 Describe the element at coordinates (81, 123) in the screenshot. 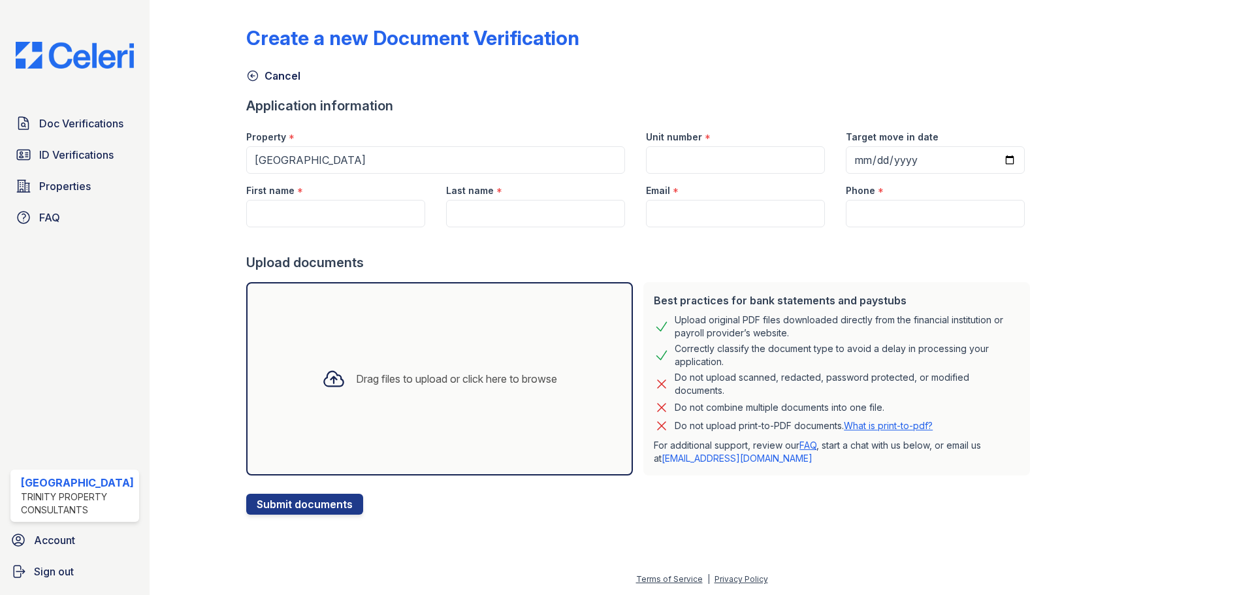

I see `span: Doc Verifications` at that location.